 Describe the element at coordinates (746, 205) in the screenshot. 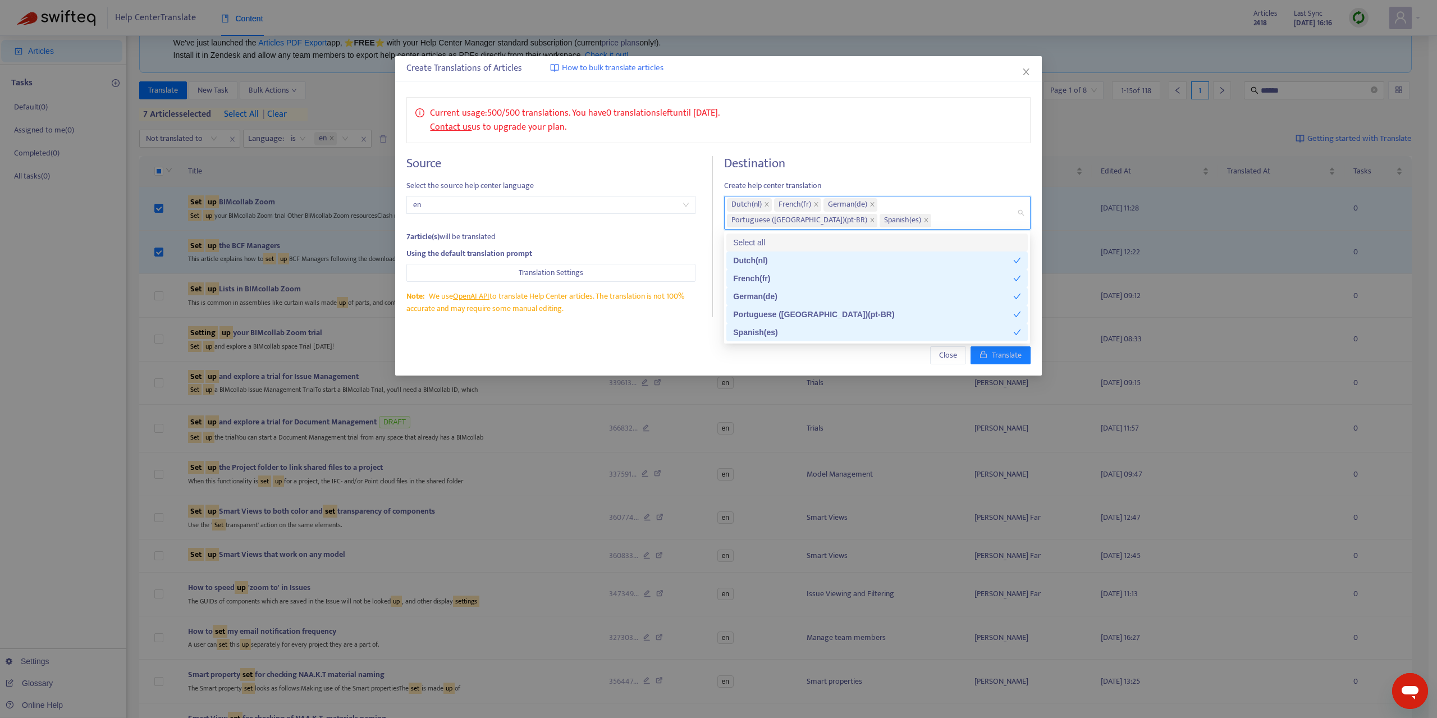

I see `span: Dutch ( nl )` at that location.